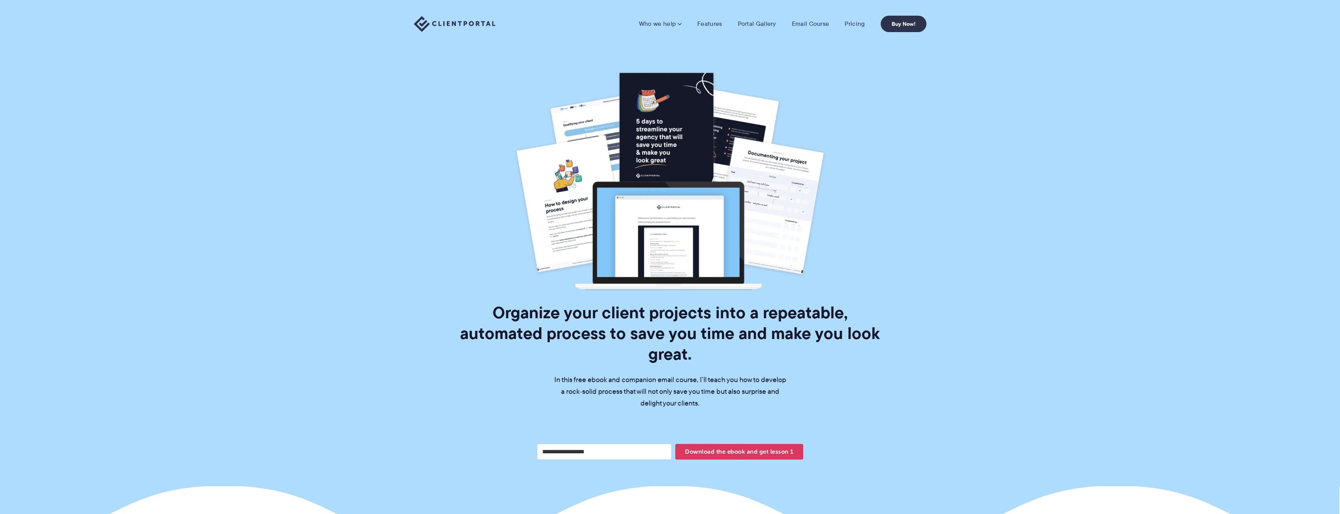 The image size is (1340, 514). Describe the element at coordinates (660, 24) in the screenshot. I see `a: Who we help` at that location.